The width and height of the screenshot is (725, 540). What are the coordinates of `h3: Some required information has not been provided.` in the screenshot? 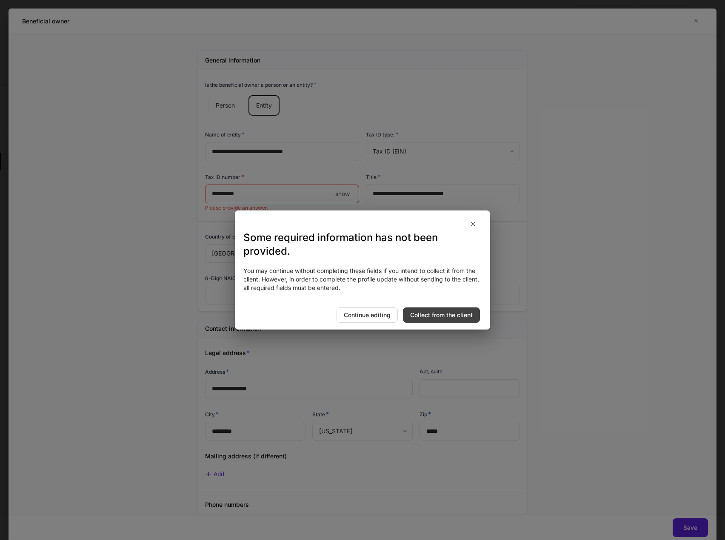 It's located at (362, 245).